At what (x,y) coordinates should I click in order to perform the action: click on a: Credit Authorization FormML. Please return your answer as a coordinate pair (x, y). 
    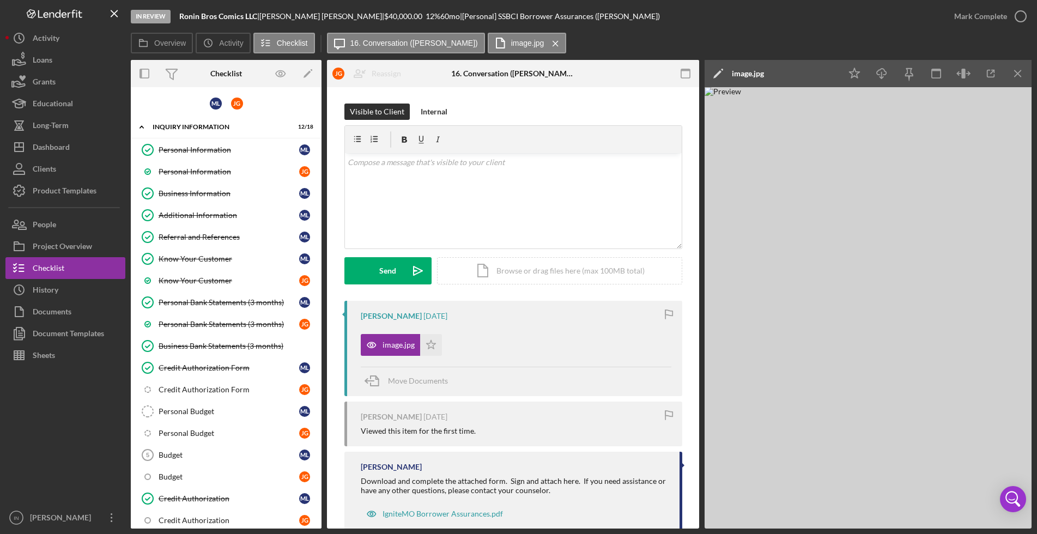
    Looking at the image, I should click on (226, 368).